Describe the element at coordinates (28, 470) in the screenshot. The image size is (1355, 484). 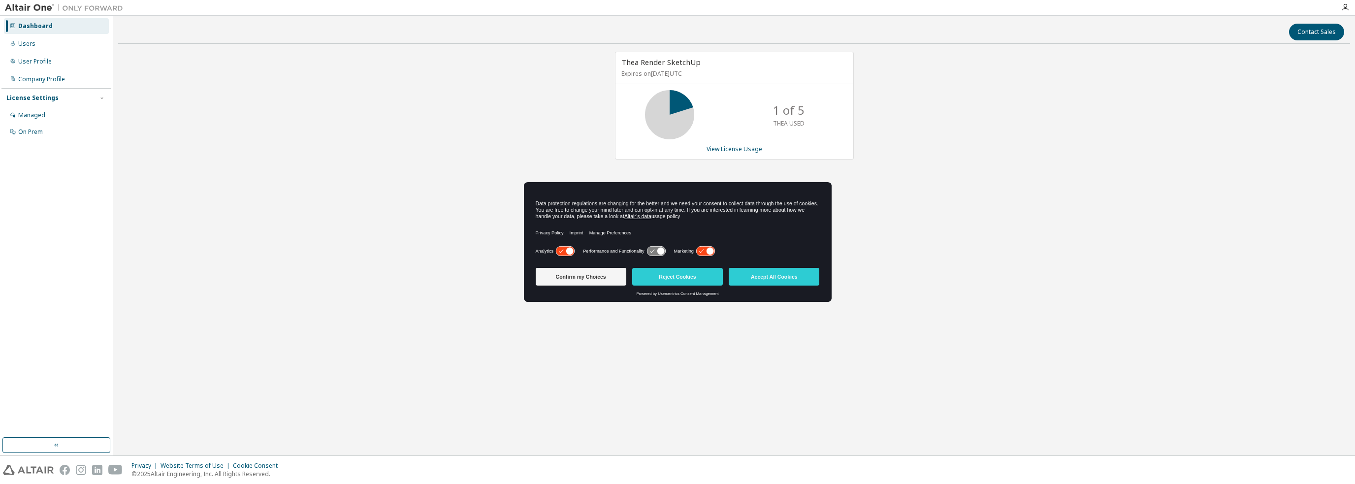
I see `img: altair_logo.svg` at that location.